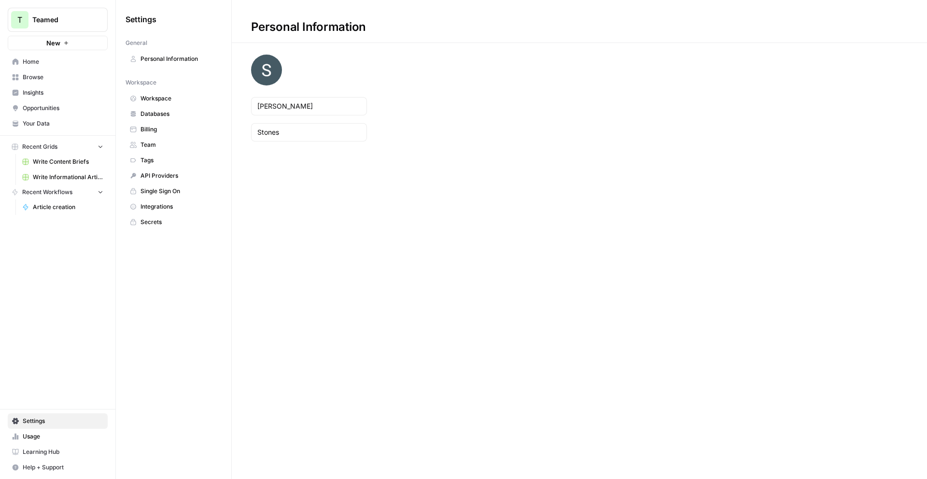 The width and height of the screenshot is (927, 479). Describe the element at coordinates (53, 43) in the screenshot. I see `span: New` at that location.